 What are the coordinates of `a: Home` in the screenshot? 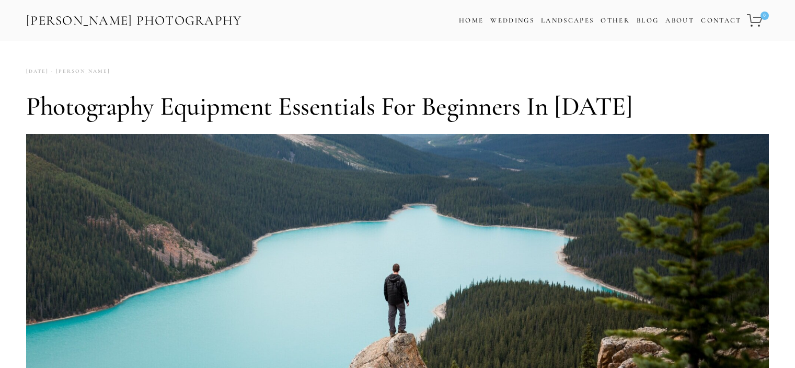 It's located at (471, 20).